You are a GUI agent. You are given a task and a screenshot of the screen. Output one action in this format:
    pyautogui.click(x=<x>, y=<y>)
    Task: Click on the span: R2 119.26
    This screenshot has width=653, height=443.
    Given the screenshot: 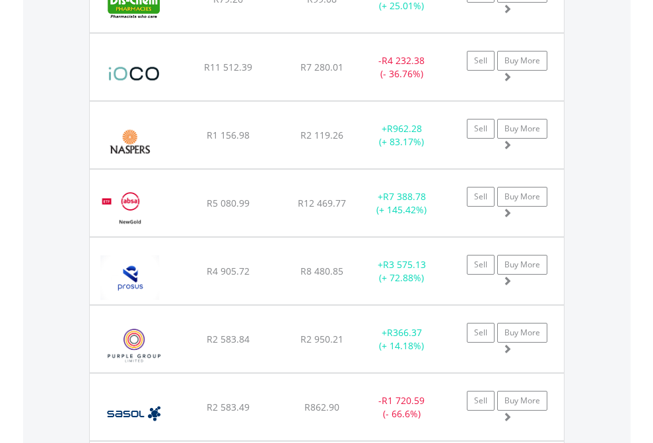 What is the action you would take?
    pyautogui.click(x=321, y=135)
    